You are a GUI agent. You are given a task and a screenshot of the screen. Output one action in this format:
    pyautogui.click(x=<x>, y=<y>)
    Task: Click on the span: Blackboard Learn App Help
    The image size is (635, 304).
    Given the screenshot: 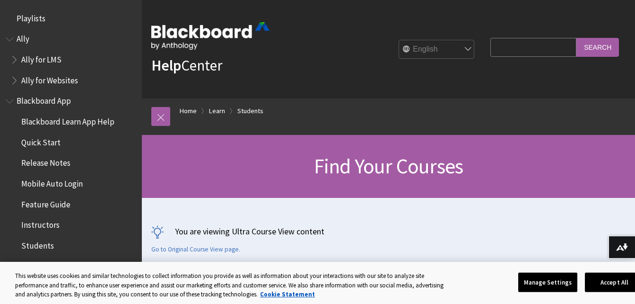 What is the action you would take?
    pyautogui.click(x=68, y=120)
    